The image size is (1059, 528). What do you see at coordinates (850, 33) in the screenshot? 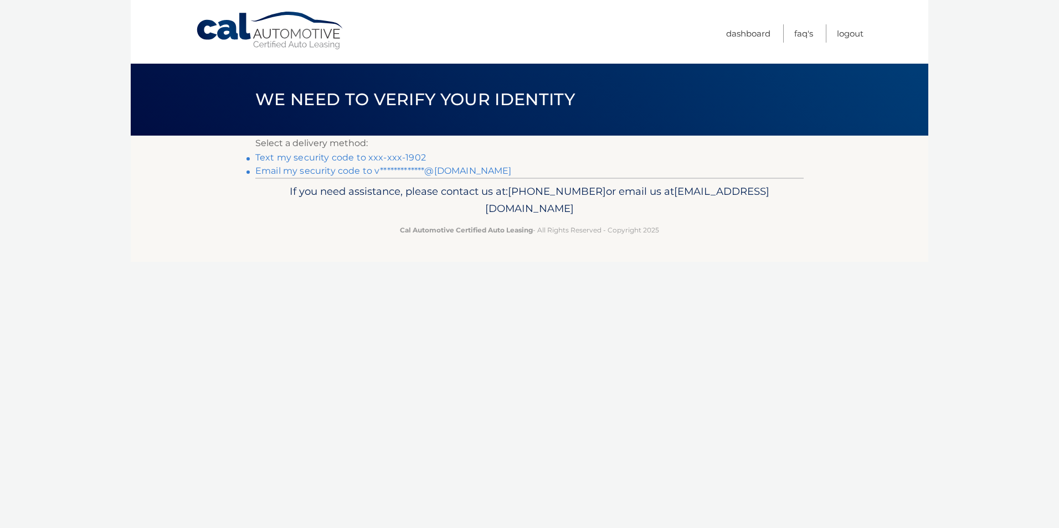
I see `a: Logout` at bounding box center [850, 33].